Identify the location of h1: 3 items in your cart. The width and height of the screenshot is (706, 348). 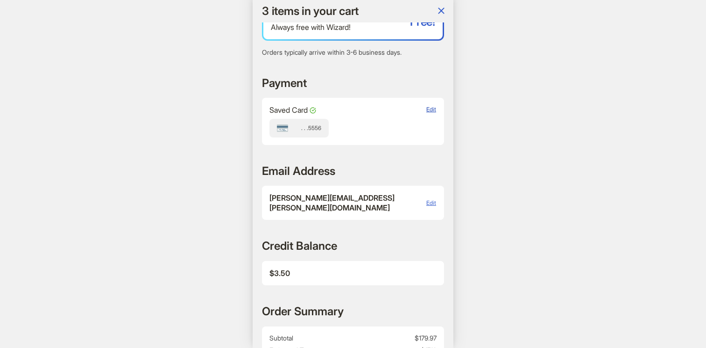
(310, 11).